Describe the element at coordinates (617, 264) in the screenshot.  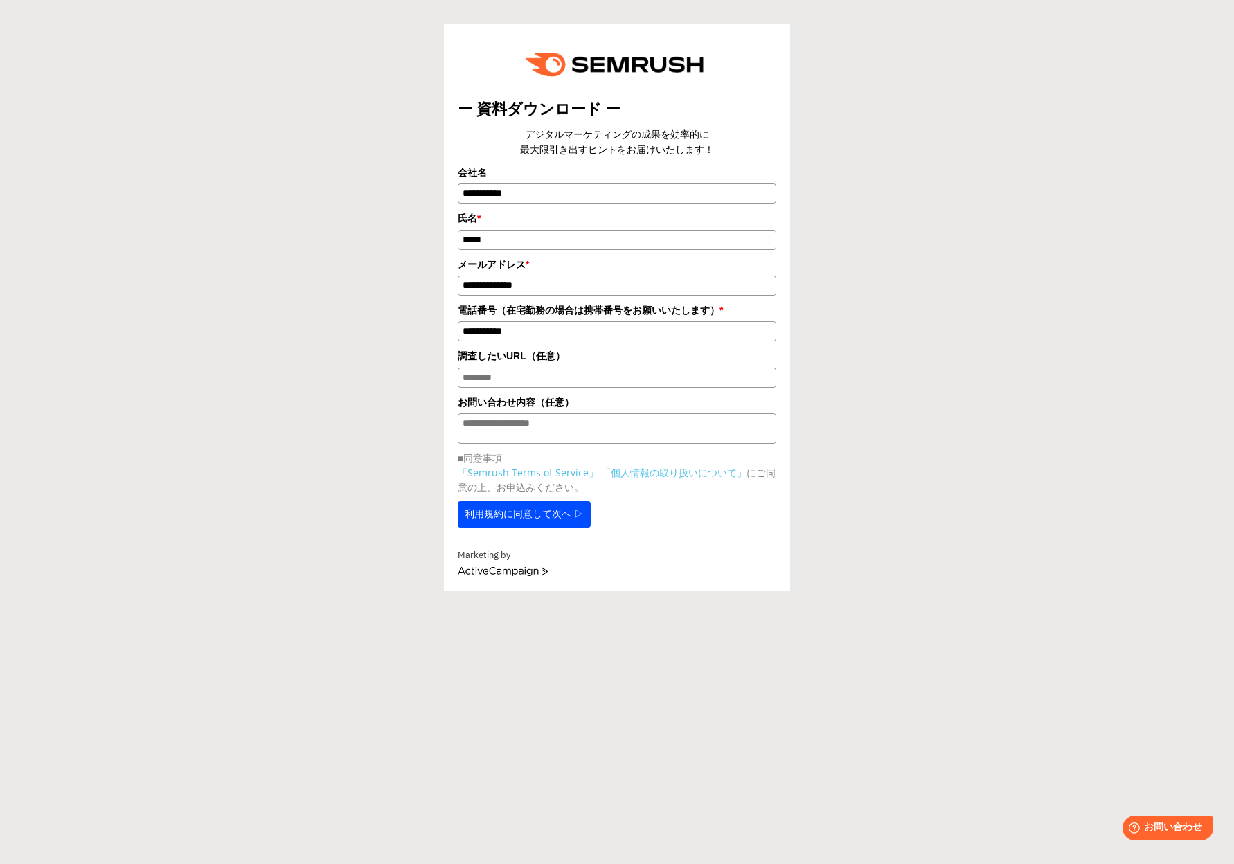
I see `label: メールアドレス` at that location.